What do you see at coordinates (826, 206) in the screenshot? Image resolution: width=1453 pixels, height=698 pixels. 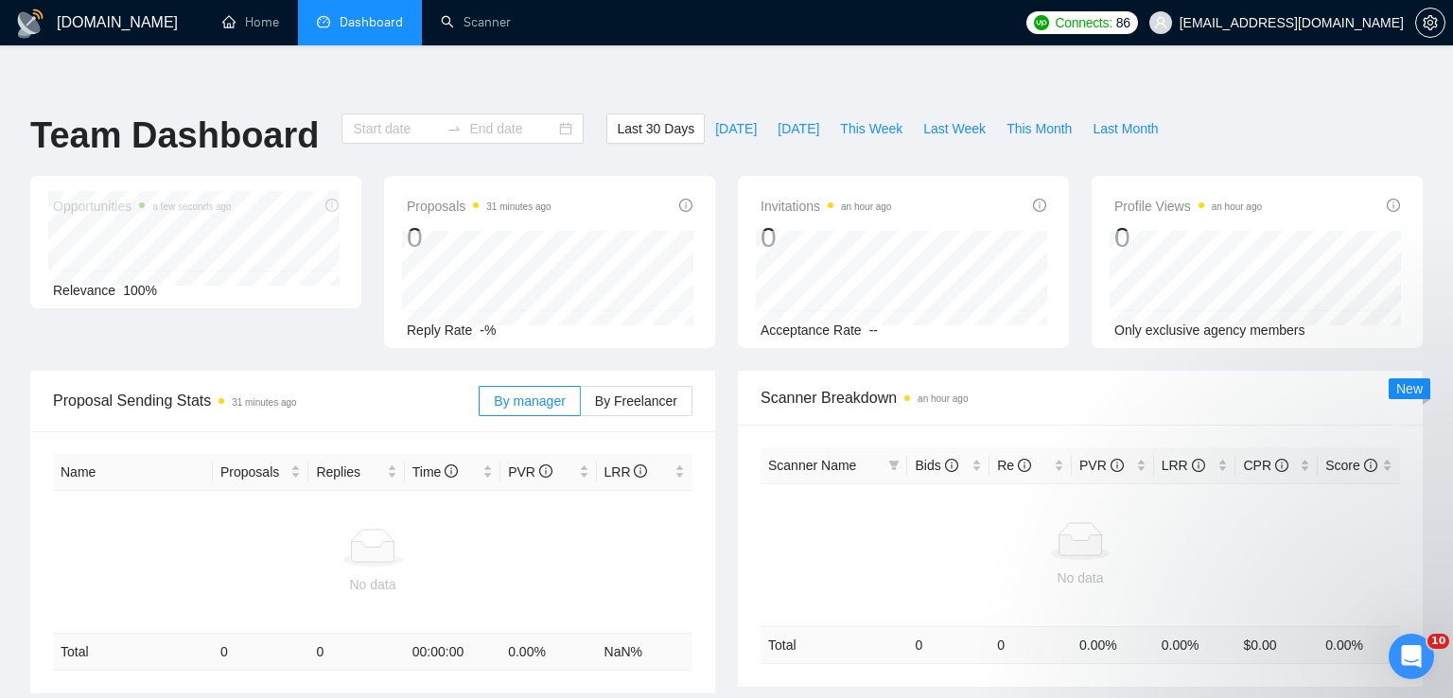 I see `span: Invitations` at bounding box center [826, 206].